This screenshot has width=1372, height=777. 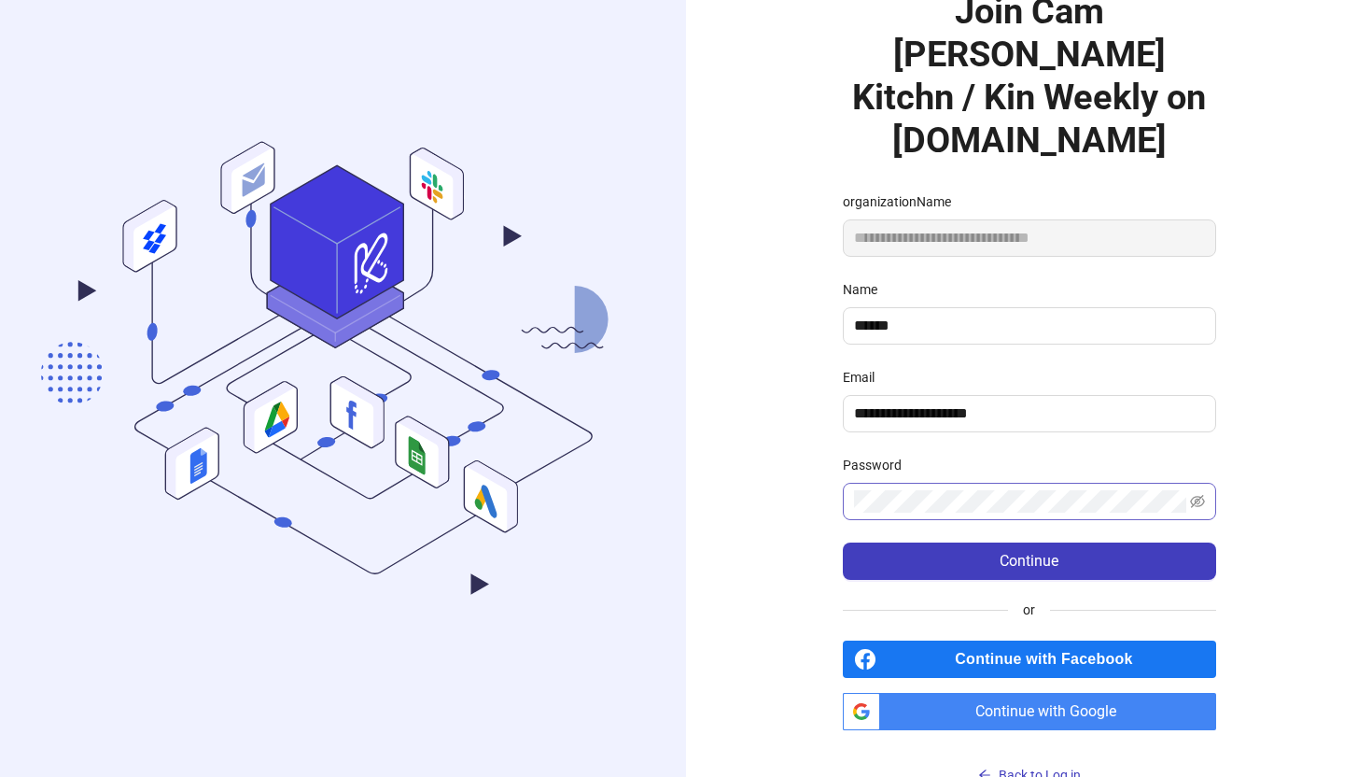 What do you see at coordinates (1029, 609) in the screenshot?
I see `span: or` at bounding box center [1029, 609].